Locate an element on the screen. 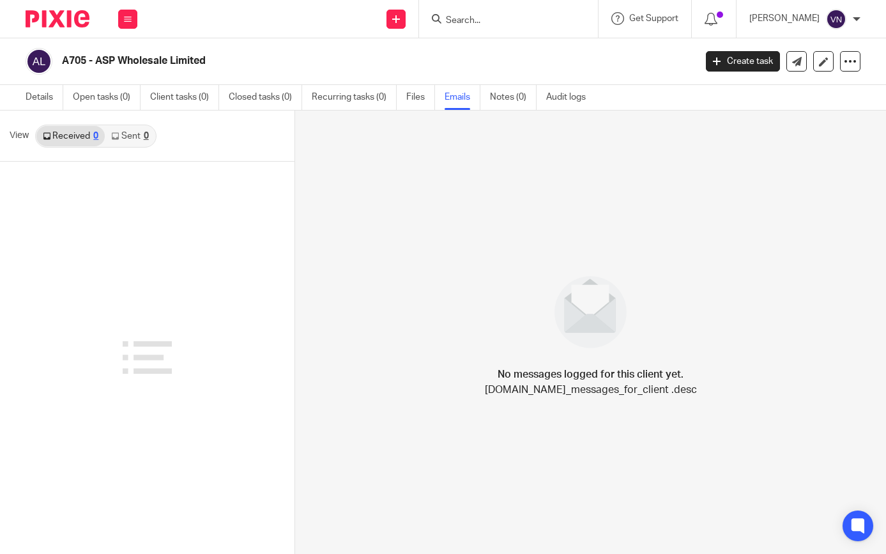 Image resolution: width=886 pixels, height=554 pixels. a: Recurring tasks (0) is located at coordinates (354, 97).